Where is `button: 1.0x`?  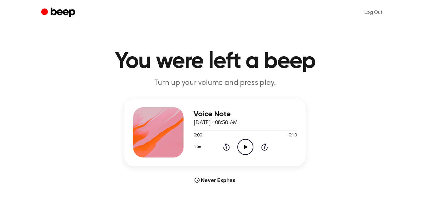 button: 1.0x is located at coordinates (198, 147).